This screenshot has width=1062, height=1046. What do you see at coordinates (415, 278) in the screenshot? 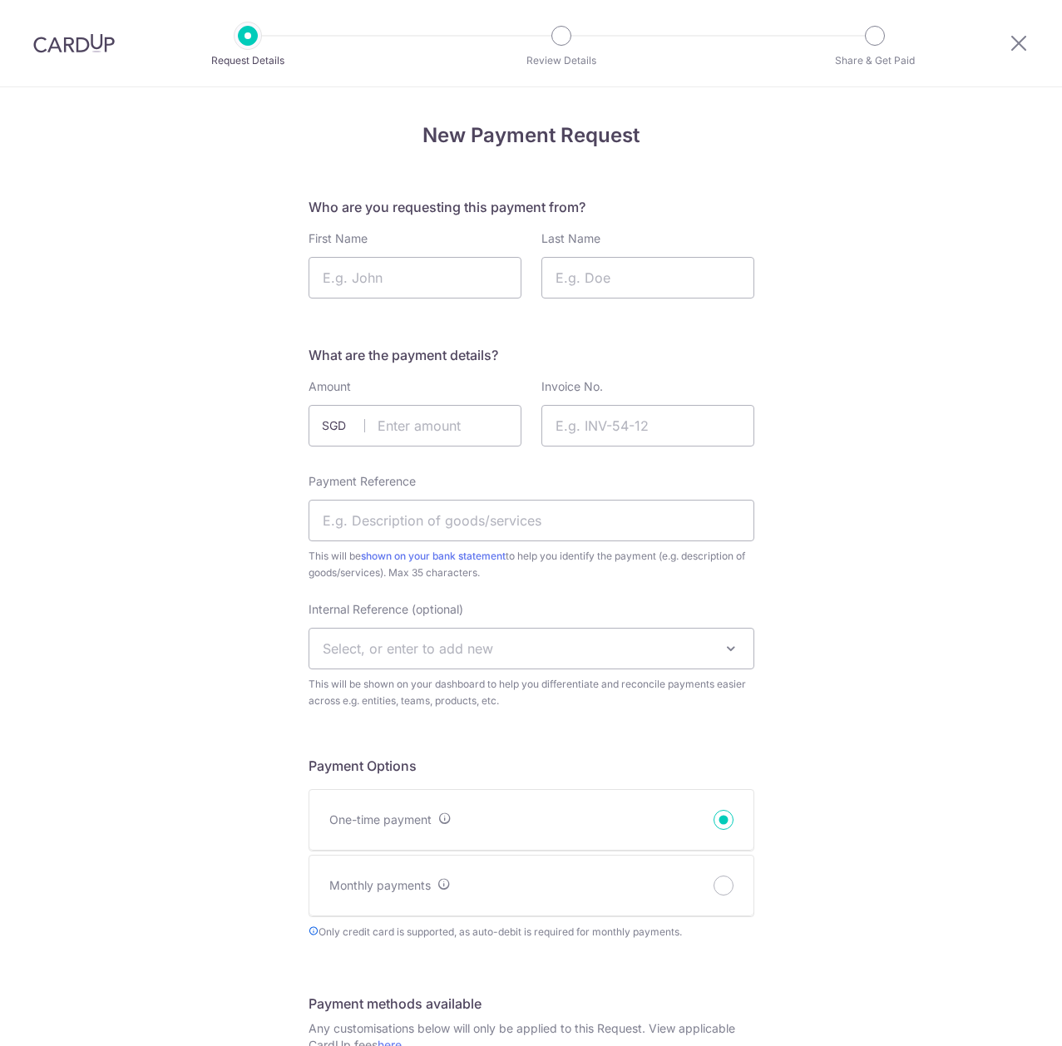
I see `input: E.g. John` at bounding box center [415, 278].